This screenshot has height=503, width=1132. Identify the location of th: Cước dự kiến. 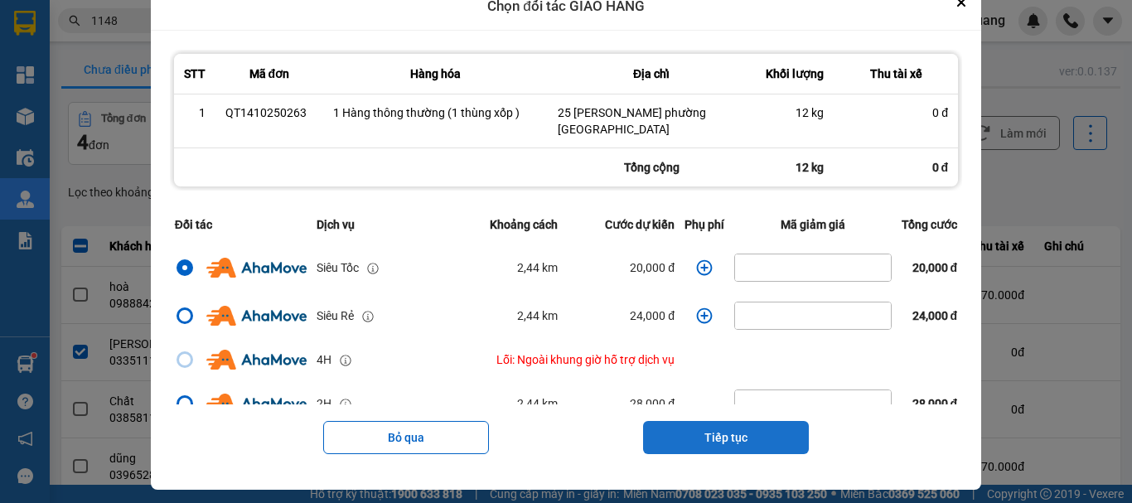
(621, 225).